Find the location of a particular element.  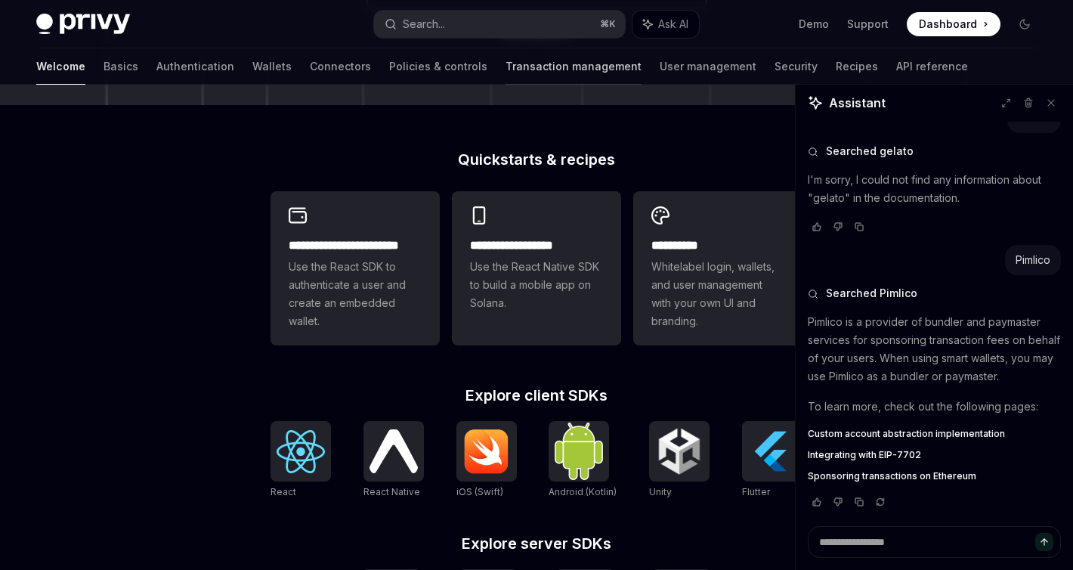

p: Pimlico is a provider of bundler and paymaster services for sponsoring transaction fees on behalf... is located at coordinates (934, 349).